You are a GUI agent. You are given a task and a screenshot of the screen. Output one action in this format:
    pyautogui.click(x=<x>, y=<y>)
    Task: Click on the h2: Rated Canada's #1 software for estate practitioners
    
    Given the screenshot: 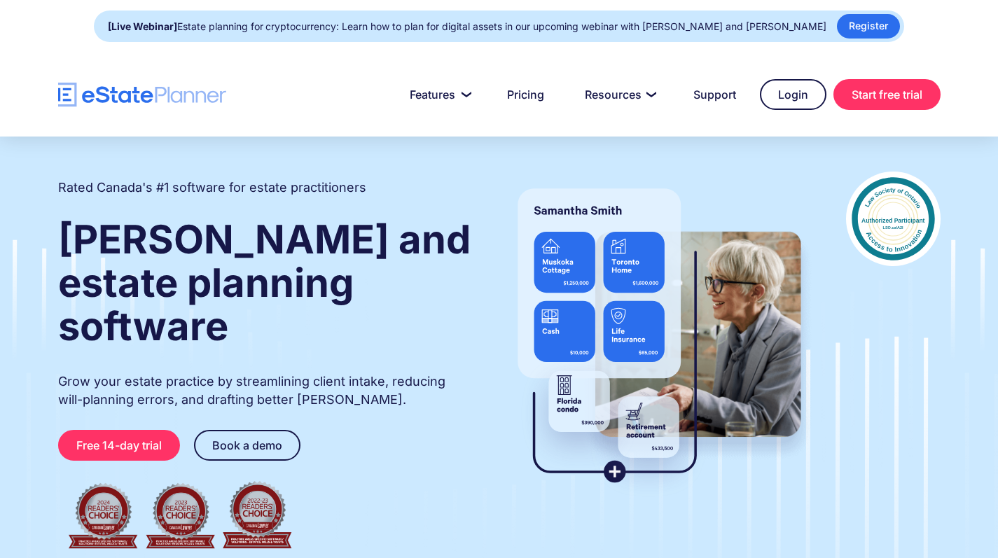 What is the action you would take?
    pyautogui.click(x=212, y=188)
    